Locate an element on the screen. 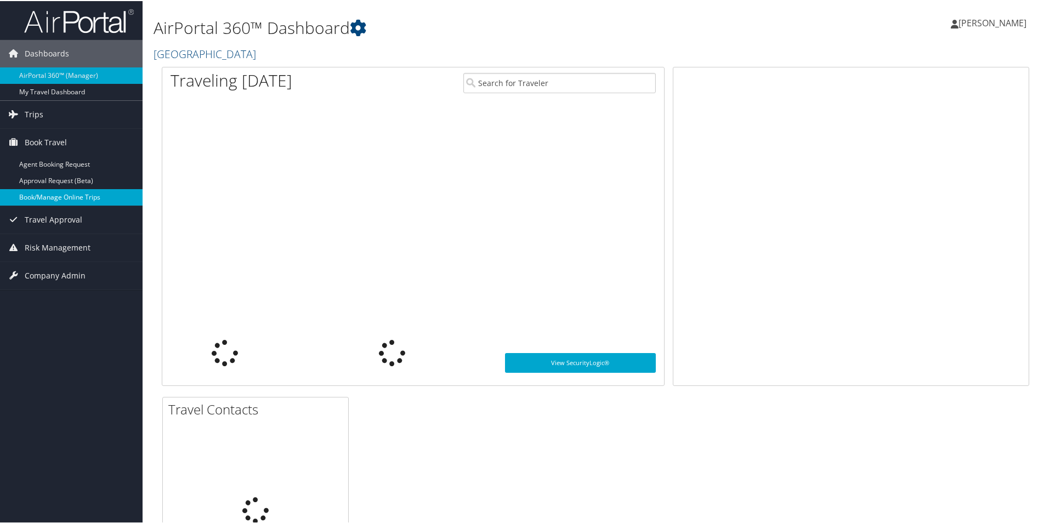  span: Trips is located at coordinates (34, 113).